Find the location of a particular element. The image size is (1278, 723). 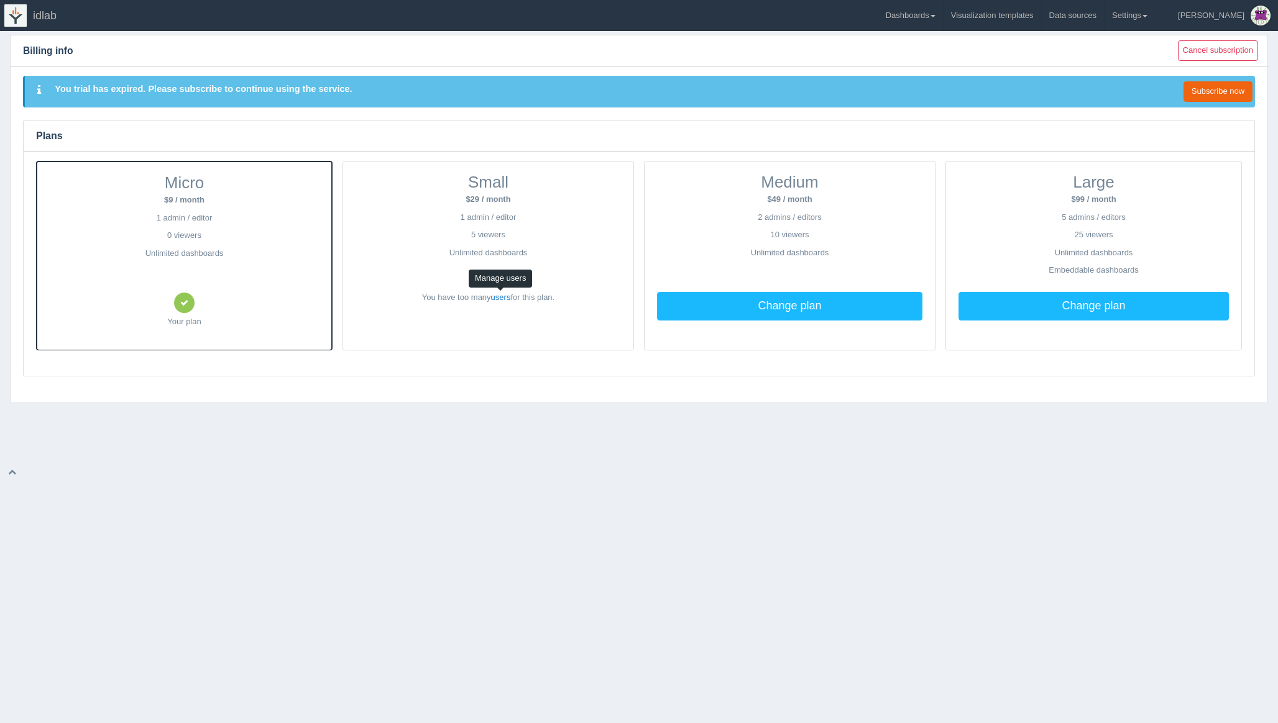

p: 0 viewers is located at coordinates (184, 236).